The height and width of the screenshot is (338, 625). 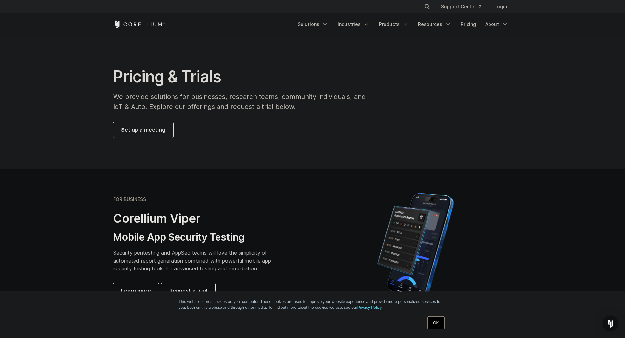 What do you see at coordinates (370, 308) in the screenshot?
I see `a: Privacy Policy.` at bounding box center [370, 308].